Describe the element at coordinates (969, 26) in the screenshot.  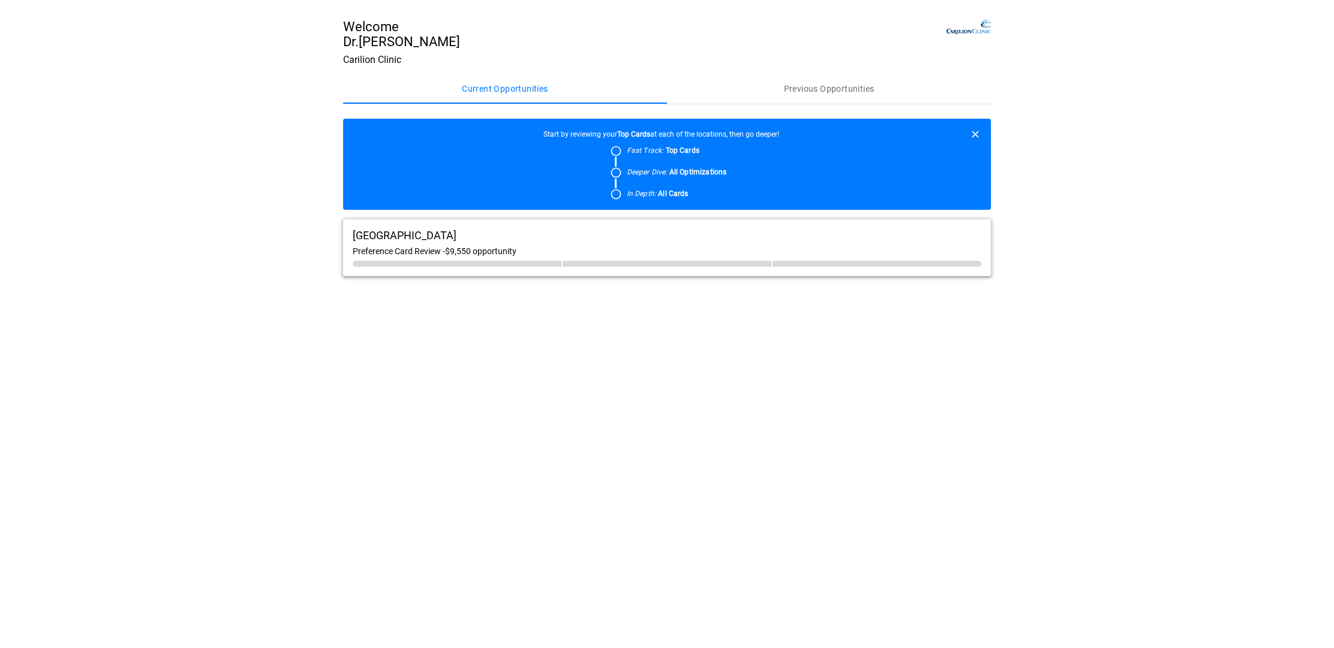
I see `img: Site Logo` at that location.